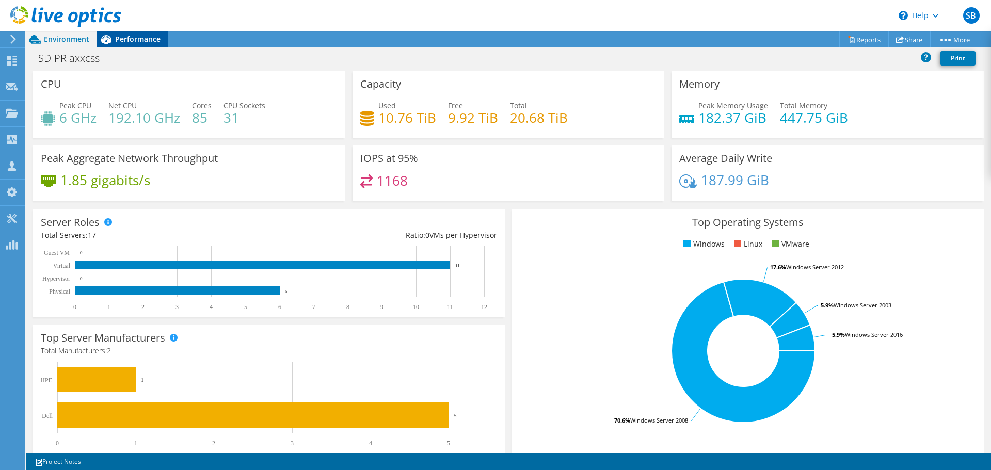 The width and height of the screenshot is (991, 470). I want to click on span: CPU Sockets, so click(244, 105).